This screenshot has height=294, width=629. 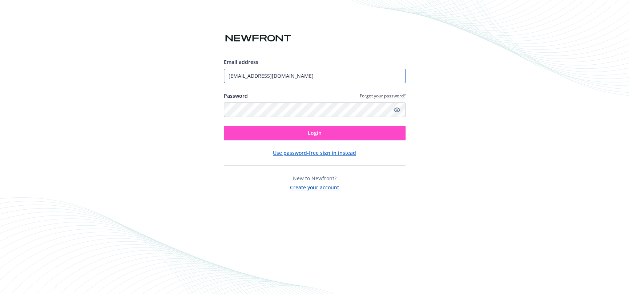 What do you see at coordinates (314, 187) in the screenshot?
I see `button: Create your account` at bounding box center [314, 187].